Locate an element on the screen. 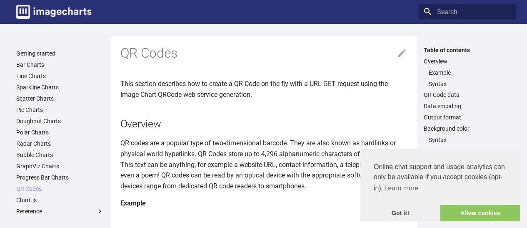 This screenshot has height=228, width=527. a: GraphViz Charts is located at coordinates (60, 166).